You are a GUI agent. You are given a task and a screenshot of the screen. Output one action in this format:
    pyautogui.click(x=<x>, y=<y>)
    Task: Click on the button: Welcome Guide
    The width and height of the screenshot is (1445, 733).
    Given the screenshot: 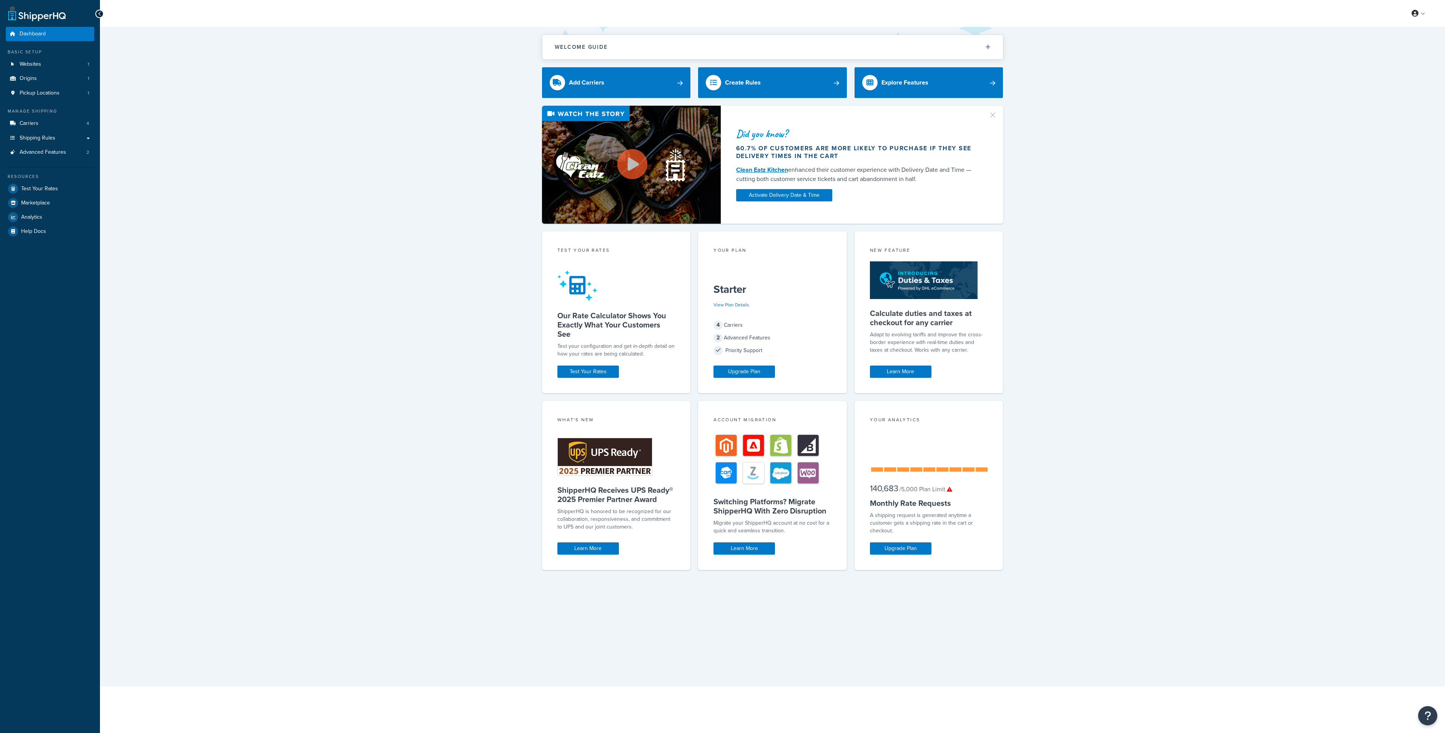 What is the action you would take?
    pyautogui.click(x=773, y=47)
    